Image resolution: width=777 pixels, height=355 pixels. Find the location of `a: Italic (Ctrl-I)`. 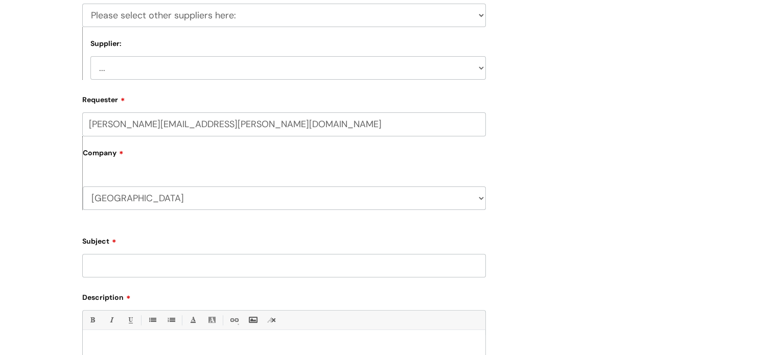

a: Italic (Ctrl-I) is located at coordinates (111, 320).